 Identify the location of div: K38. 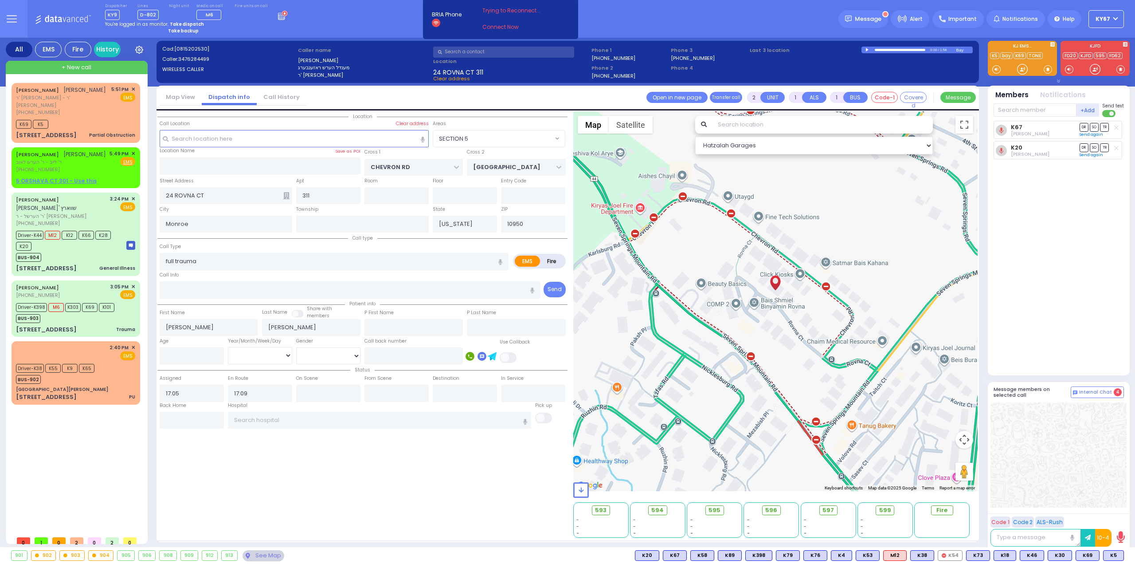
(922, 555).